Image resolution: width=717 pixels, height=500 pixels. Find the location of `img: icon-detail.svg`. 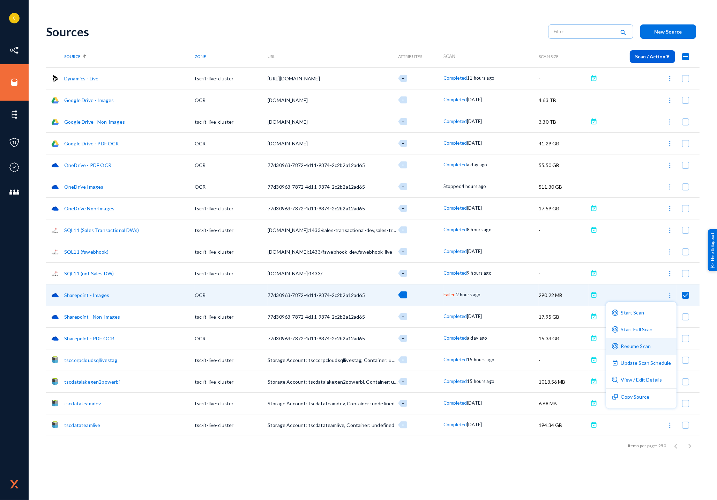

img: icon-detail.svg is located at coordinates (615, 379).